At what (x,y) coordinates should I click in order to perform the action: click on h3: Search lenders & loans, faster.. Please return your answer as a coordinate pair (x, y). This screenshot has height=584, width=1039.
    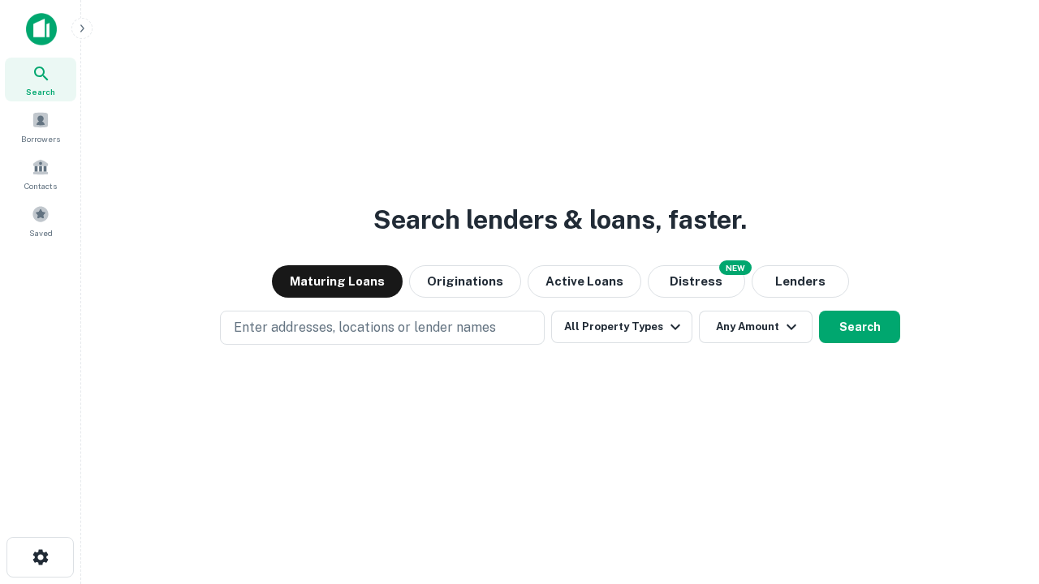
    Looking at the image, I should click on (560, 220).